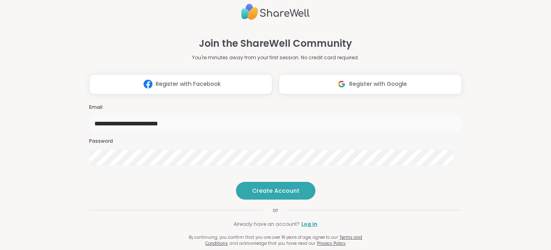 This screenshot has width=551, height=250. Describe the element at coordinates (267, 224) in the screenshot. I see `span: Already have an account?` at that location.